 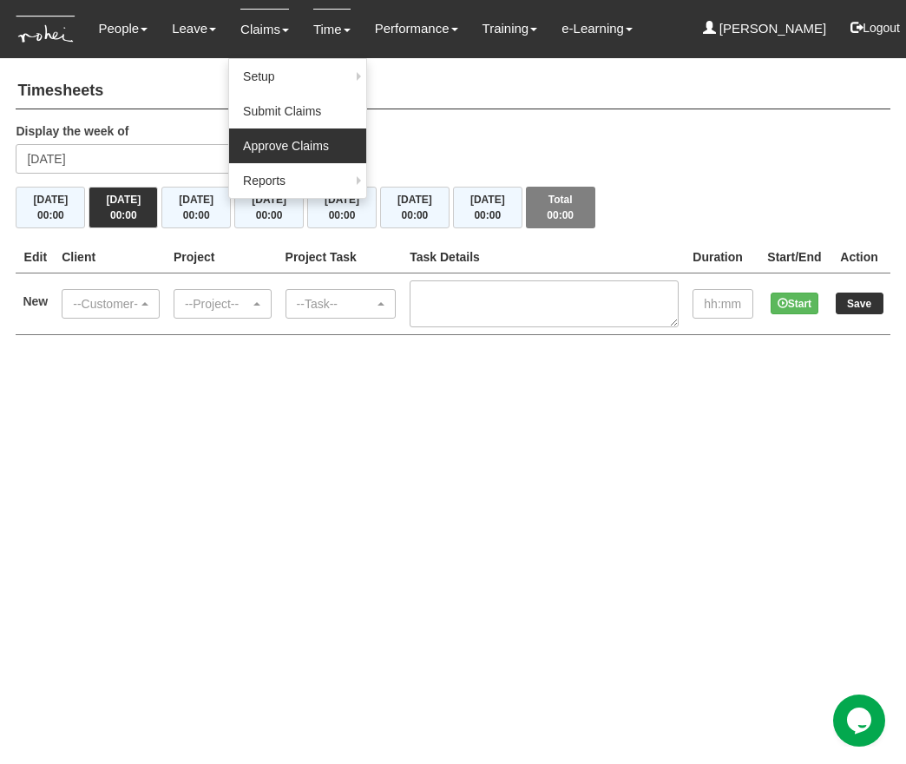 I want to click on th: Task Details, so click(x=544, y=257).